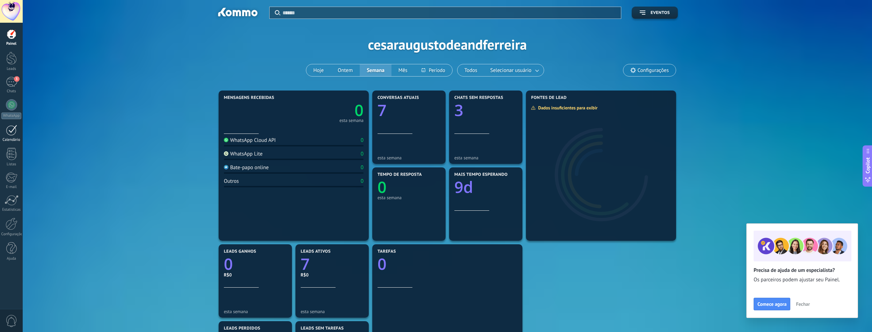 Image resolution: width=872 pixels, height=332 pixels. Describe the element at coordinates (802, 270) in the screenshot. I see `h2: Precisa de ajuda de um especialista?` at that location.